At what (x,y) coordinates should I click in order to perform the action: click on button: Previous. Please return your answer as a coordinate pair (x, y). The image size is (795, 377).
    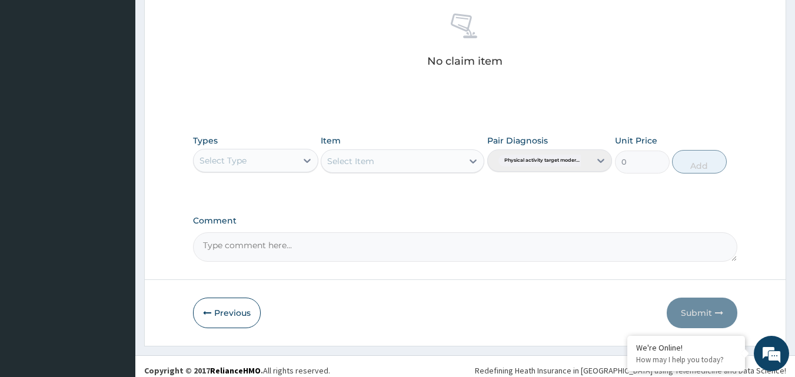
    Looking at the image, I should click on (226, 313).